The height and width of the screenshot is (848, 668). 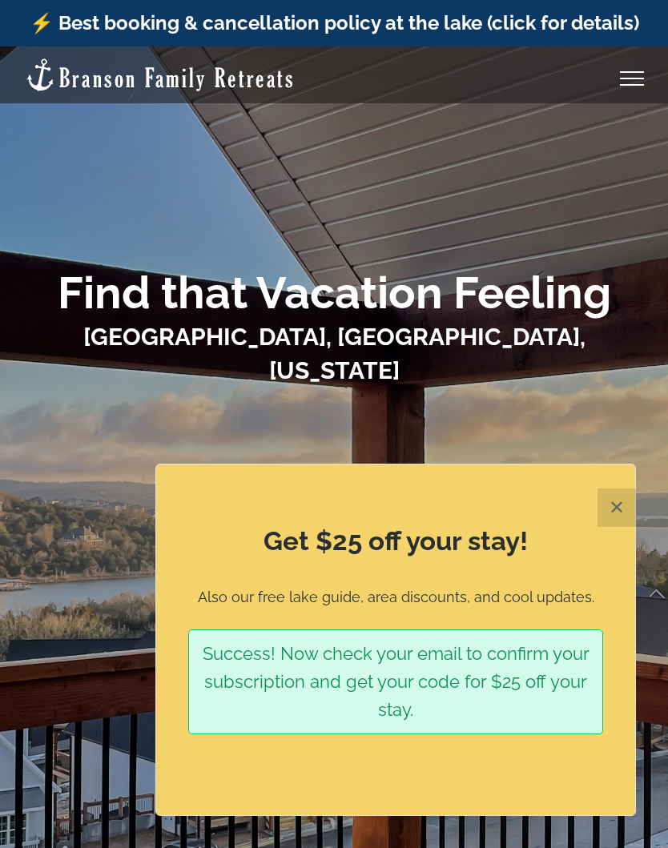 What do you see at coordinates (159, 74) in the screenshot?
I see `img: Branson Family Retreats Logo` at bounding box center [159, 74].